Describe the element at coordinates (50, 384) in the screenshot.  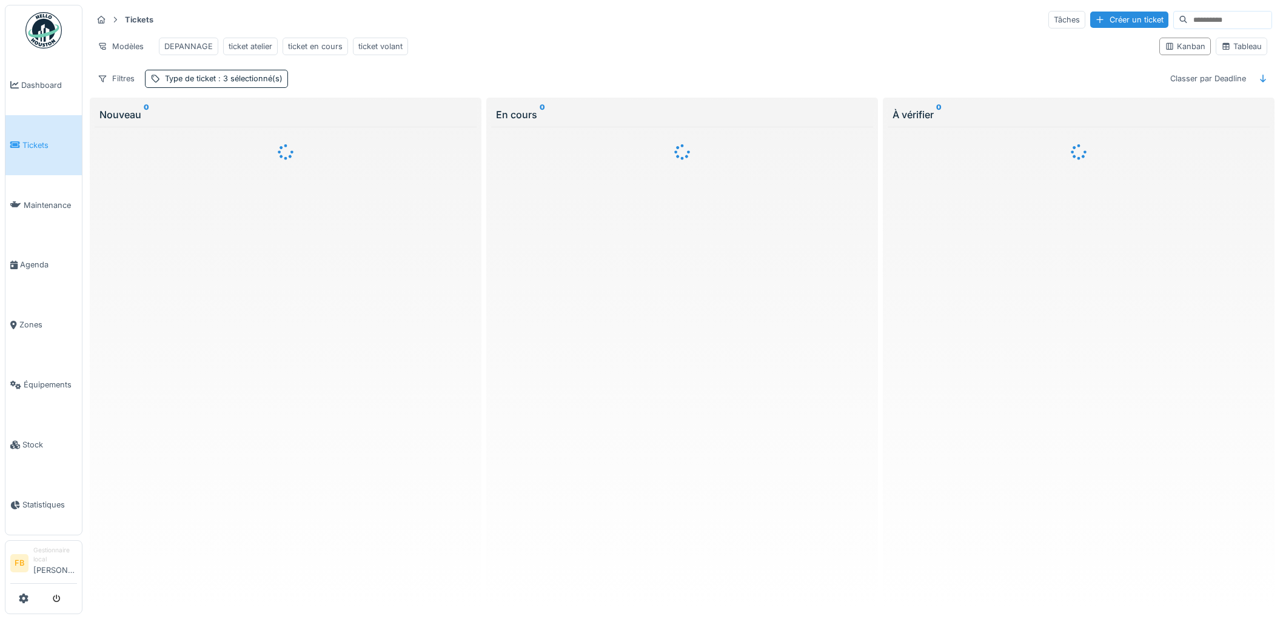
I see `span: Équipements` at that location.